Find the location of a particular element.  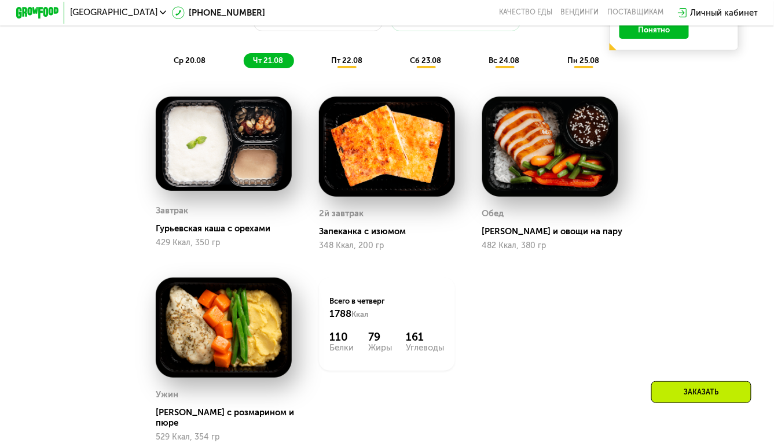

div: 529 Ккал, 354 гр is located at coordinates (223, 437).